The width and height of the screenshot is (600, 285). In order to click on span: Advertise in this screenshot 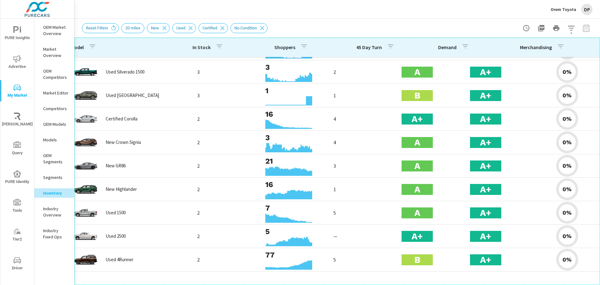, I will do `click(17, 62)`.